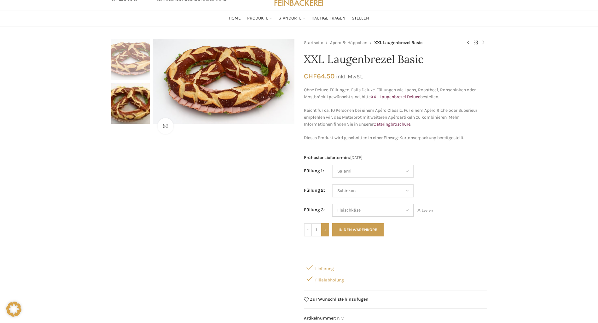 This screenshot has height=323, width=598. What do you see at coordinates (395, 59) in the screenshot?
I see `h1: XXL Laugenbrezel Basic` at bounding box center [395, 59].